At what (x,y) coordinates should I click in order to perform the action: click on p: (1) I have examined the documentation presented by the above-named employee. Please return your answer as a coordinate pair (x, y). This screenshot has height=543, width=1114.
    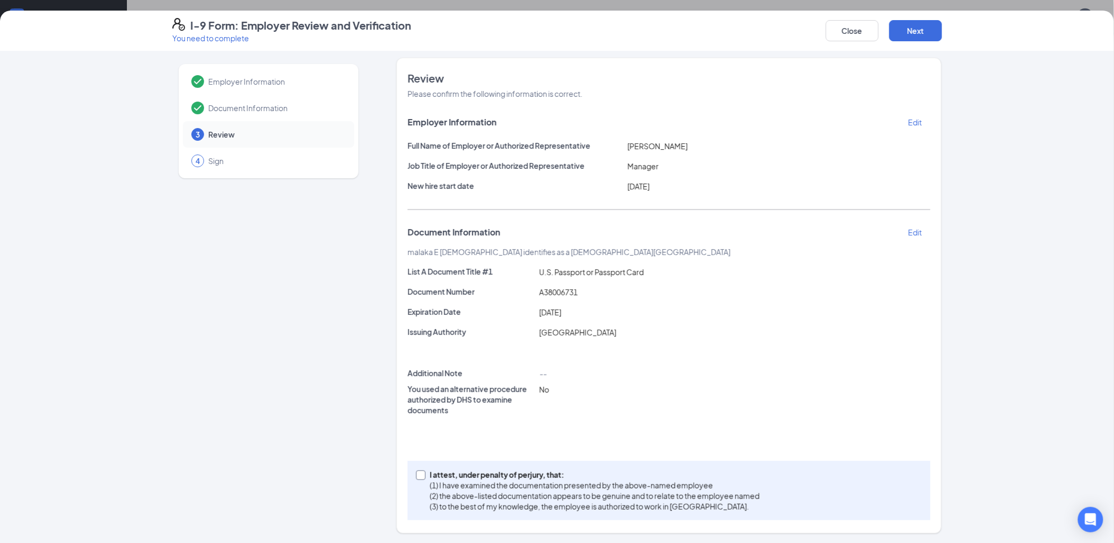
    Looking at the image, I should click on (595, 485).